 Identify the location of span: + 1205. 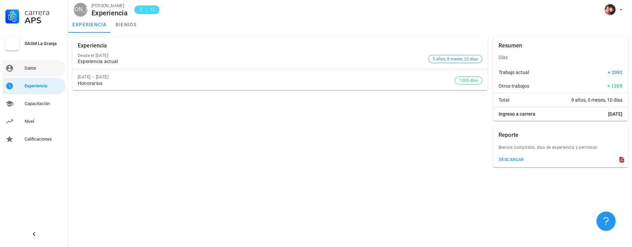
(615, 86).